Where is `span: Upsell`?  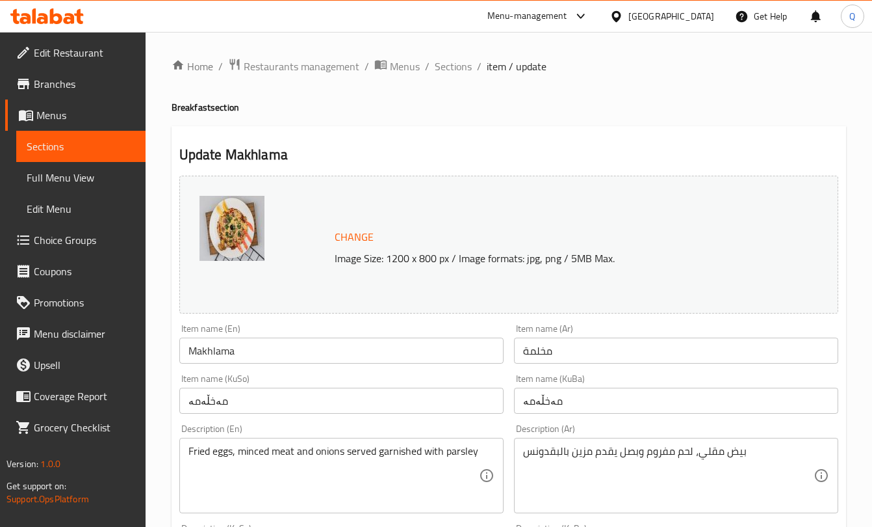
span: Upsell is located at coordinates (85, 365).